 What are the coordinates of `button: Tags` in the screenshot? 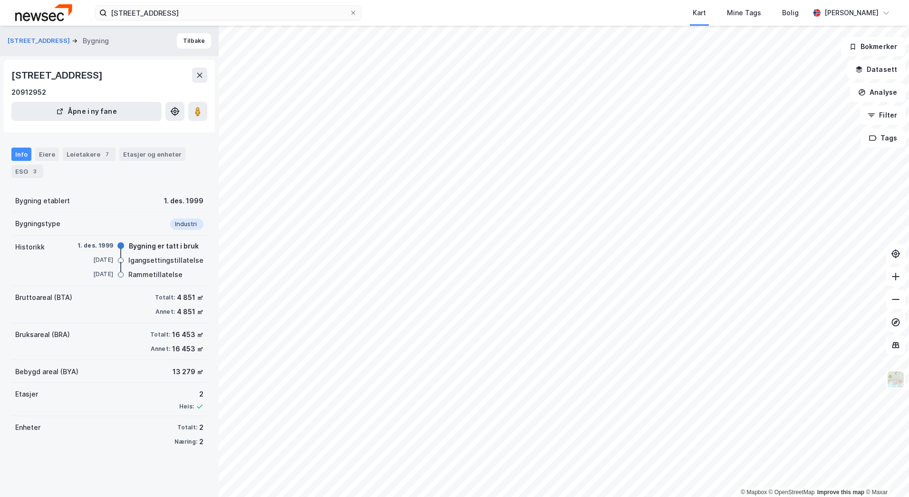 It's located at (883, 138).